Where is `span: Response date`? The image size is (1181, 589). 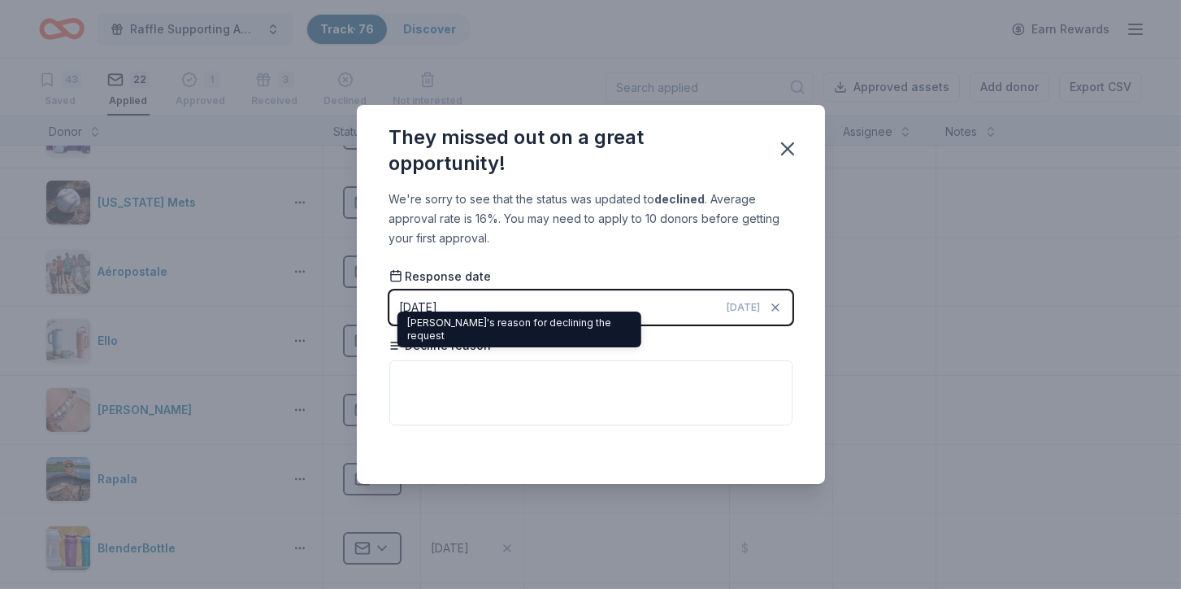 span: Response date is located at coordinates (441, 276).